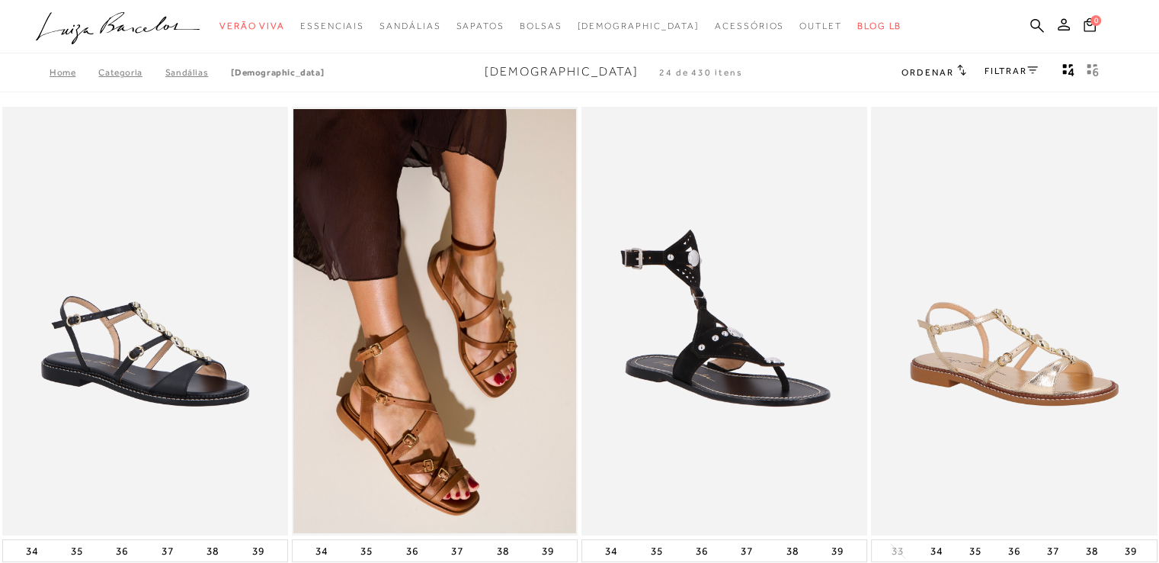  What do you see at coordinates (410, 26) in the screenshot?
I see `span: Sandálias` at bounding box center [410, 26].